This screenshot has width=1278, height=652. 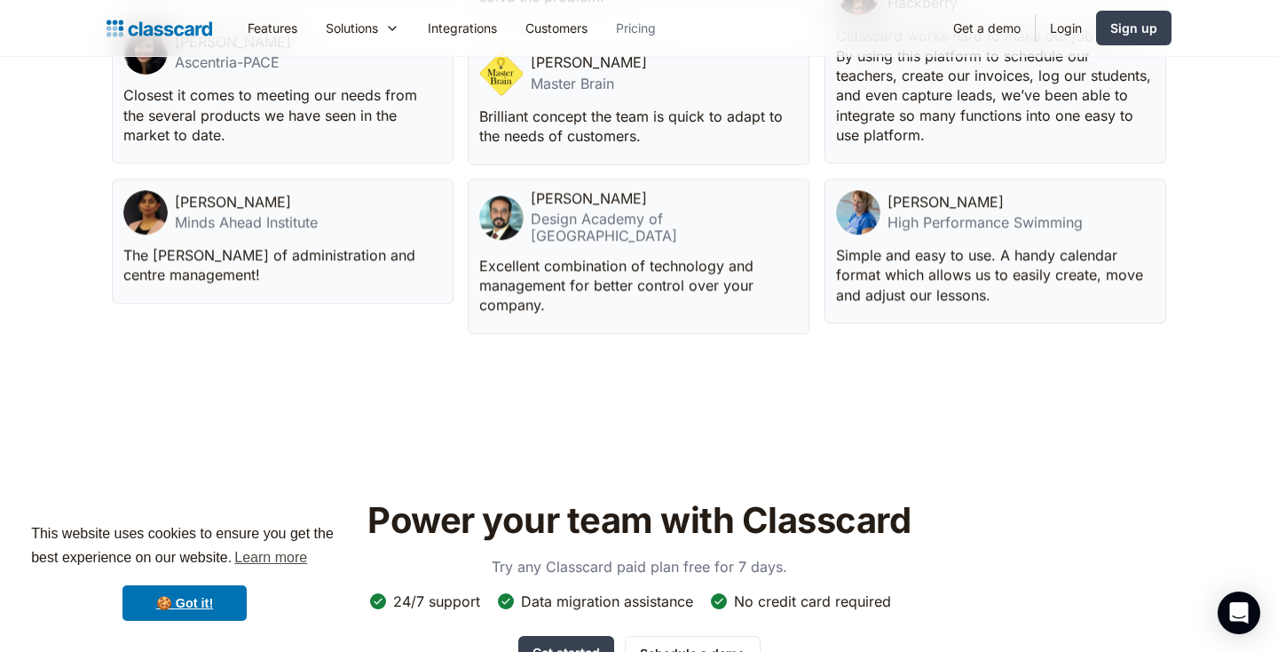 I want to click on div: No credit card required, so click(x=812, y=601).